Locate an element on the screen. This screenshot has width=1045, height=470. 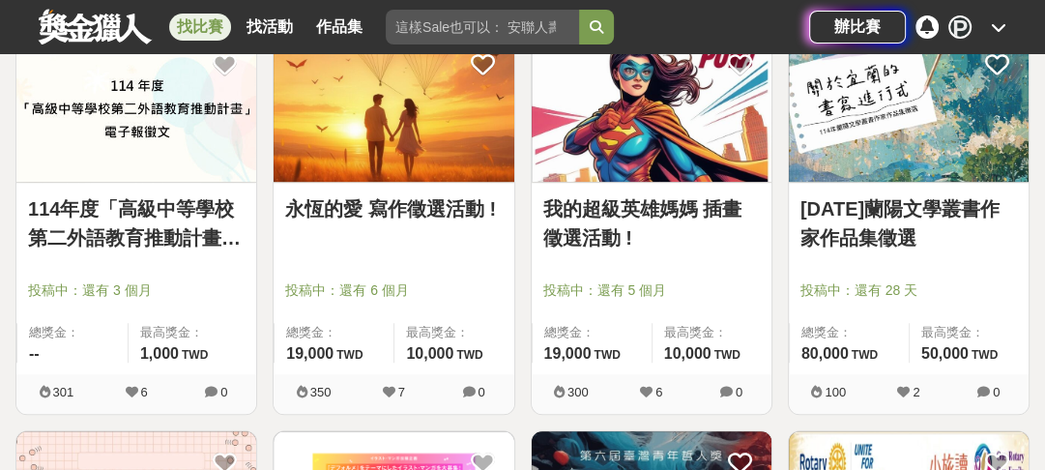
a: 作品集 is located at coordinates (339, 27).